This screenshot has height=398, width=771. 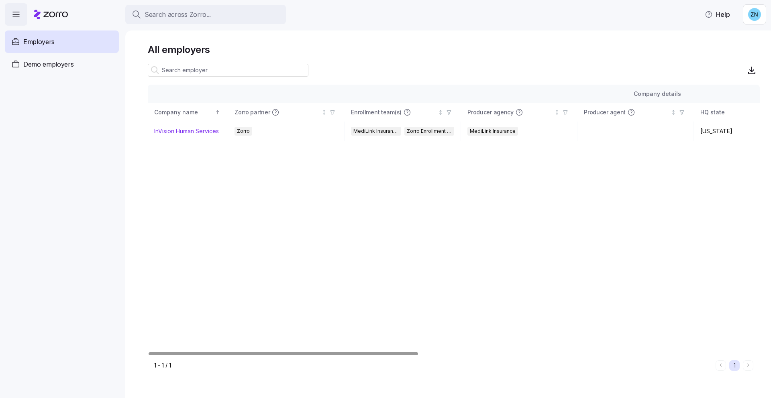 What do you see at coordinates (243, 131) in the screenshot?
I see `span: Zorro` at bounding box center [243, 131].